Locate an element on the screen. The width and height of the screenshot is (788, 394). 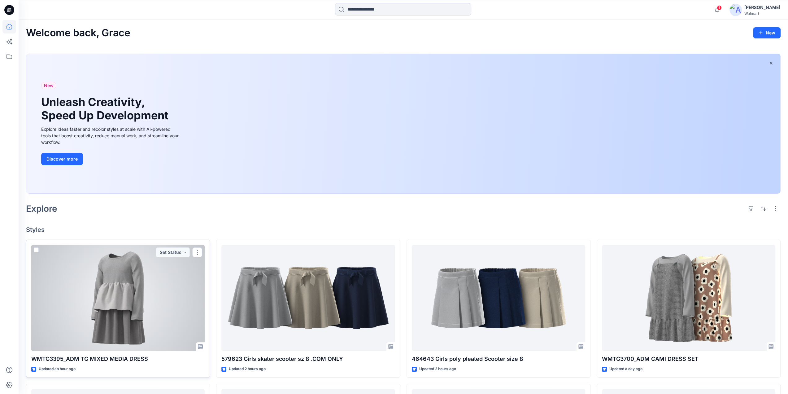
button: New is located at coordinates (767, 33).